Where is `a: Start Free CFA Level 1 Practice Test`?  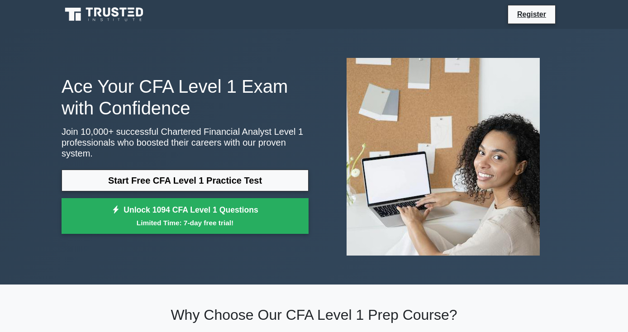
a: Start Free CFA Level 1 Practice Test is located at coordinates (185, 180).